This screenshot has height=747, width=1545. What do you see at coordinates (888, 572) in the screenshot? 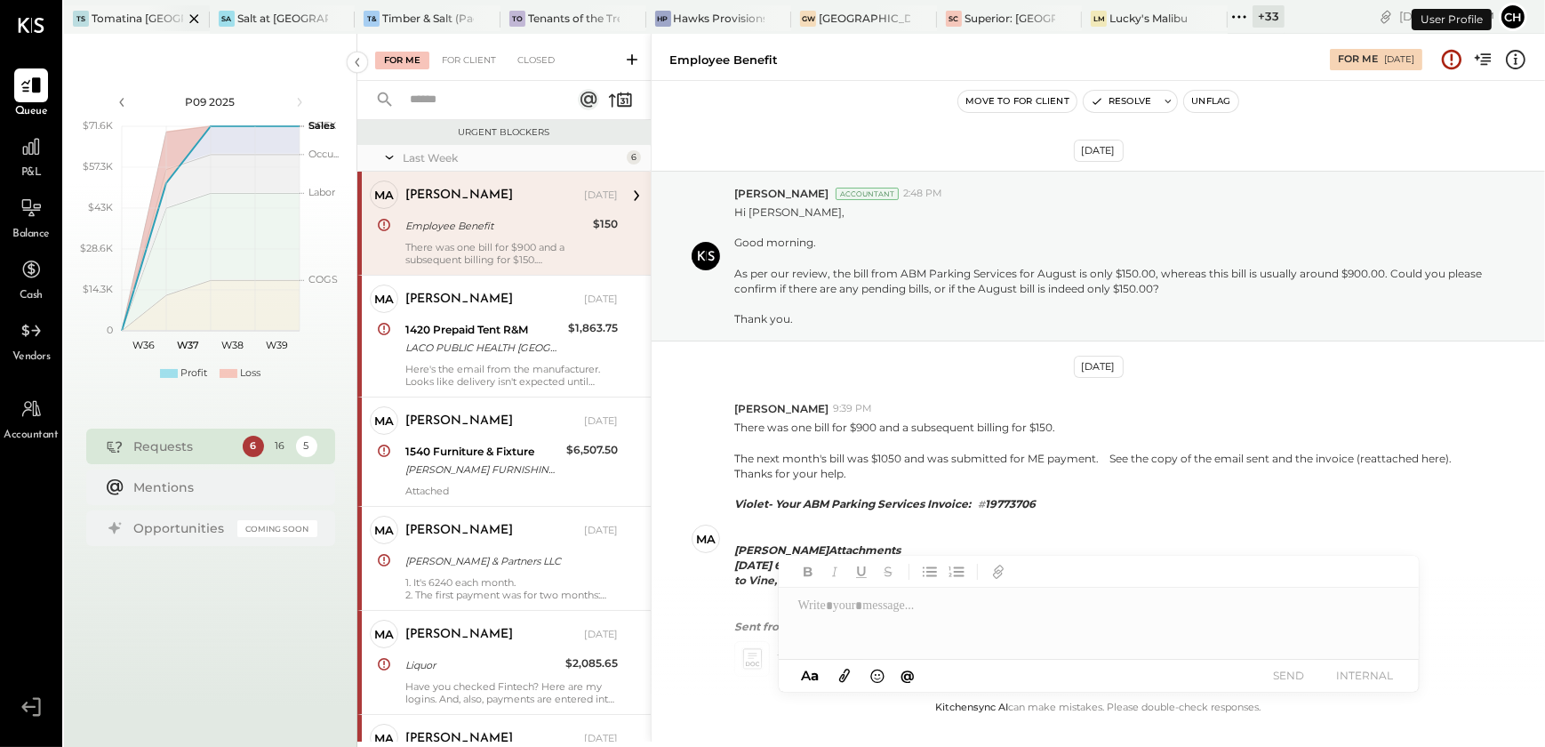
I see `button: Strikethrough` at bounding box center [888, 572].